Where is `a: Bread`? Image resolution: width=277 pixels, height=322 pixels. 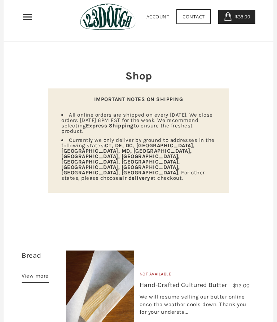 a: Bread is located at coordinates (31, 255).